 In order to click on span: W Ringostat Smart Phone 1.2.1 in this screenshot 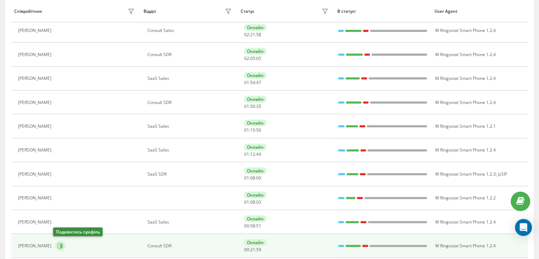, I will do `click(465, 126)`.